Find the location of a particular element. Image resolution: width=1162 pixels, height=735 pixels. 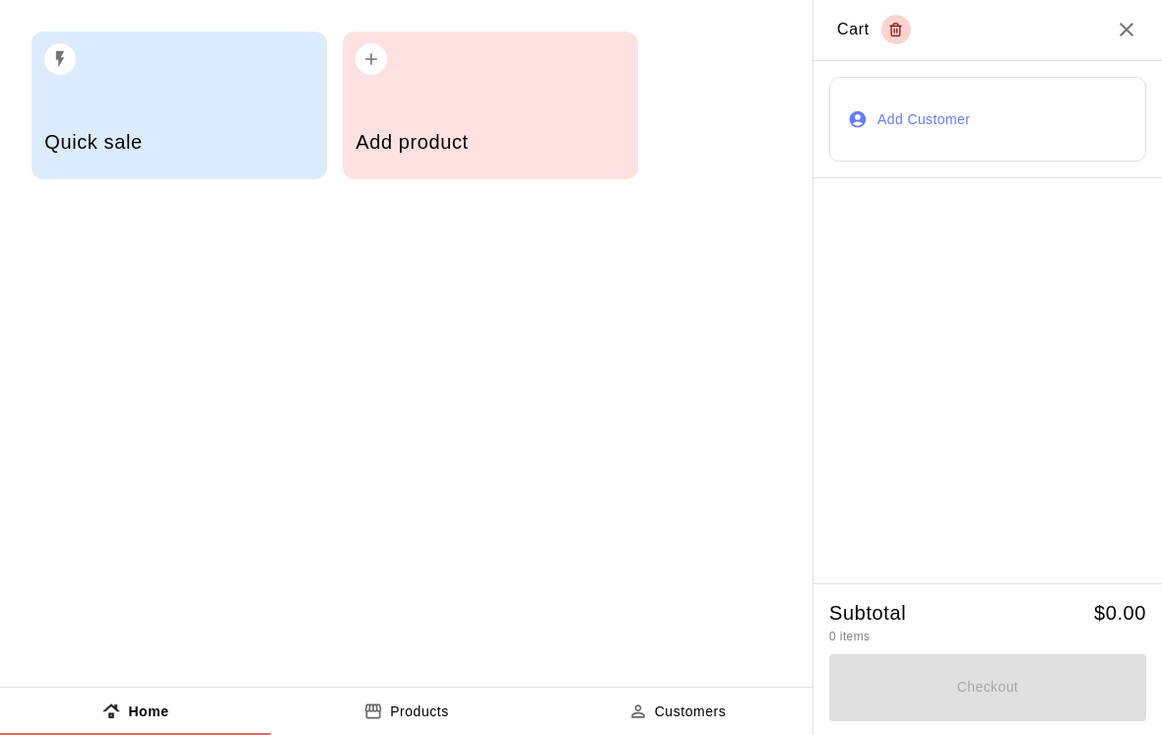

button: Close is located at coordinates (1127, 30).